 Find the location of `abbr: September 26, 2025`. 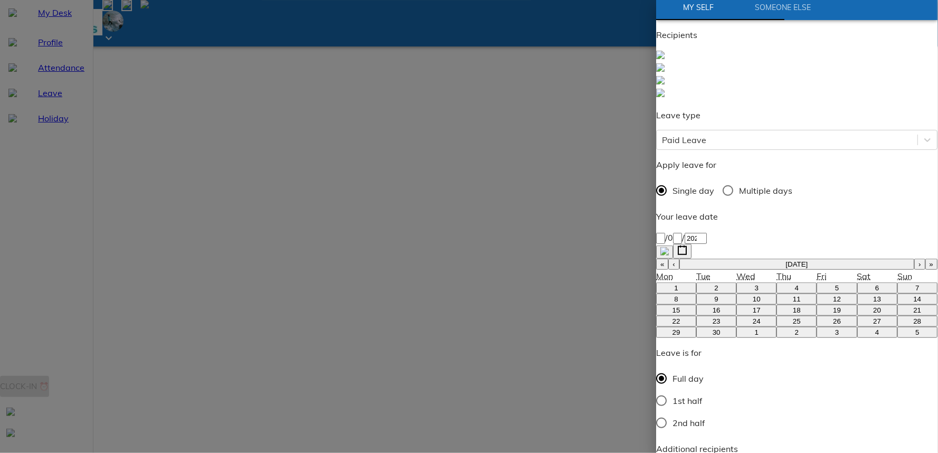

abbr: September 26, 2025 is located at coordinates (837, 321).